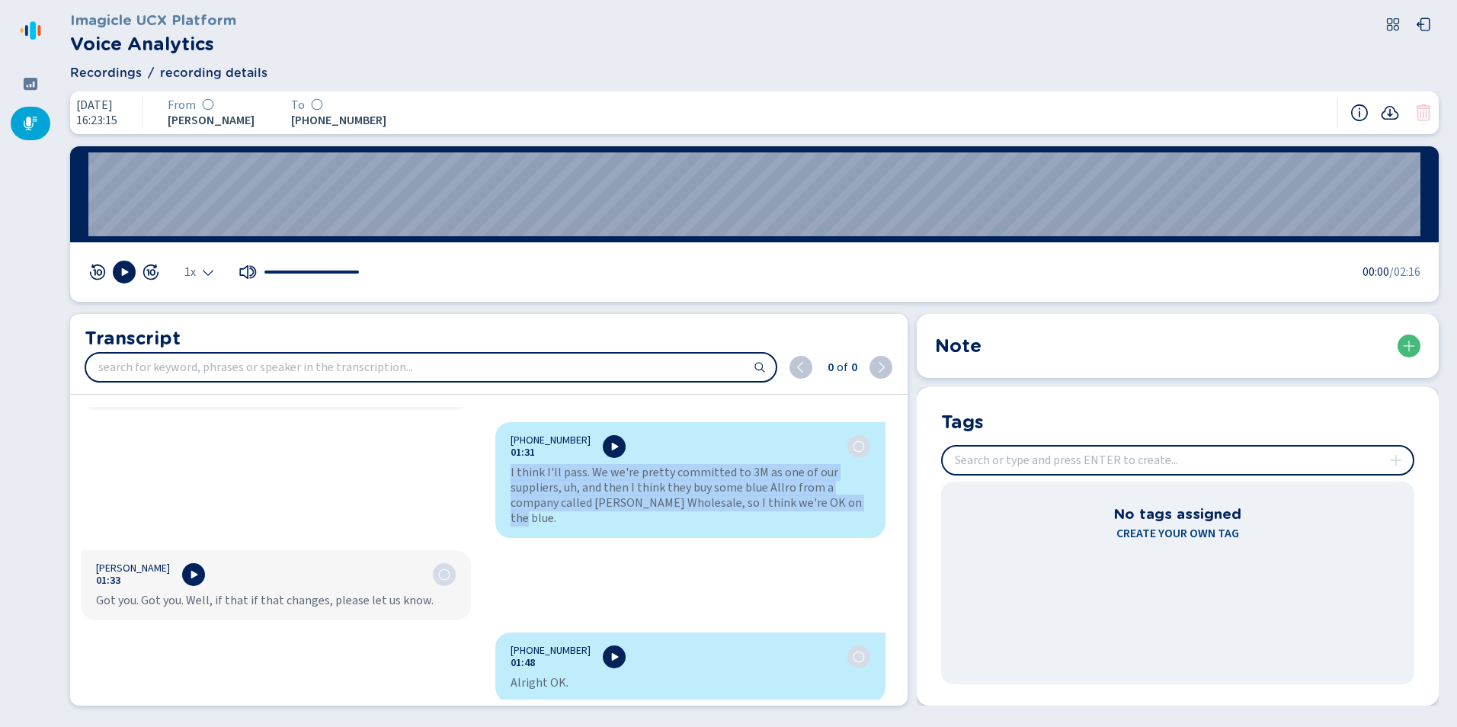  Describe the element at coordinates (1404, 272) in the screenshot. I see `span: /02:16` at that location.